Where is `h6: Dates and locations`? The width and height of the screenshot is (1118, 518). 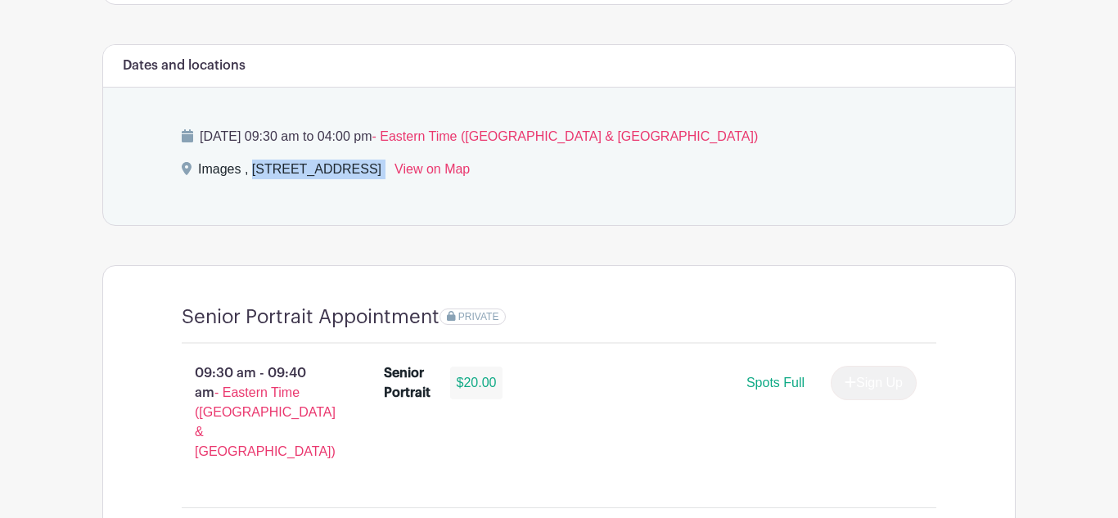 h6: Dates and locations is located at coordinates (184, 65).